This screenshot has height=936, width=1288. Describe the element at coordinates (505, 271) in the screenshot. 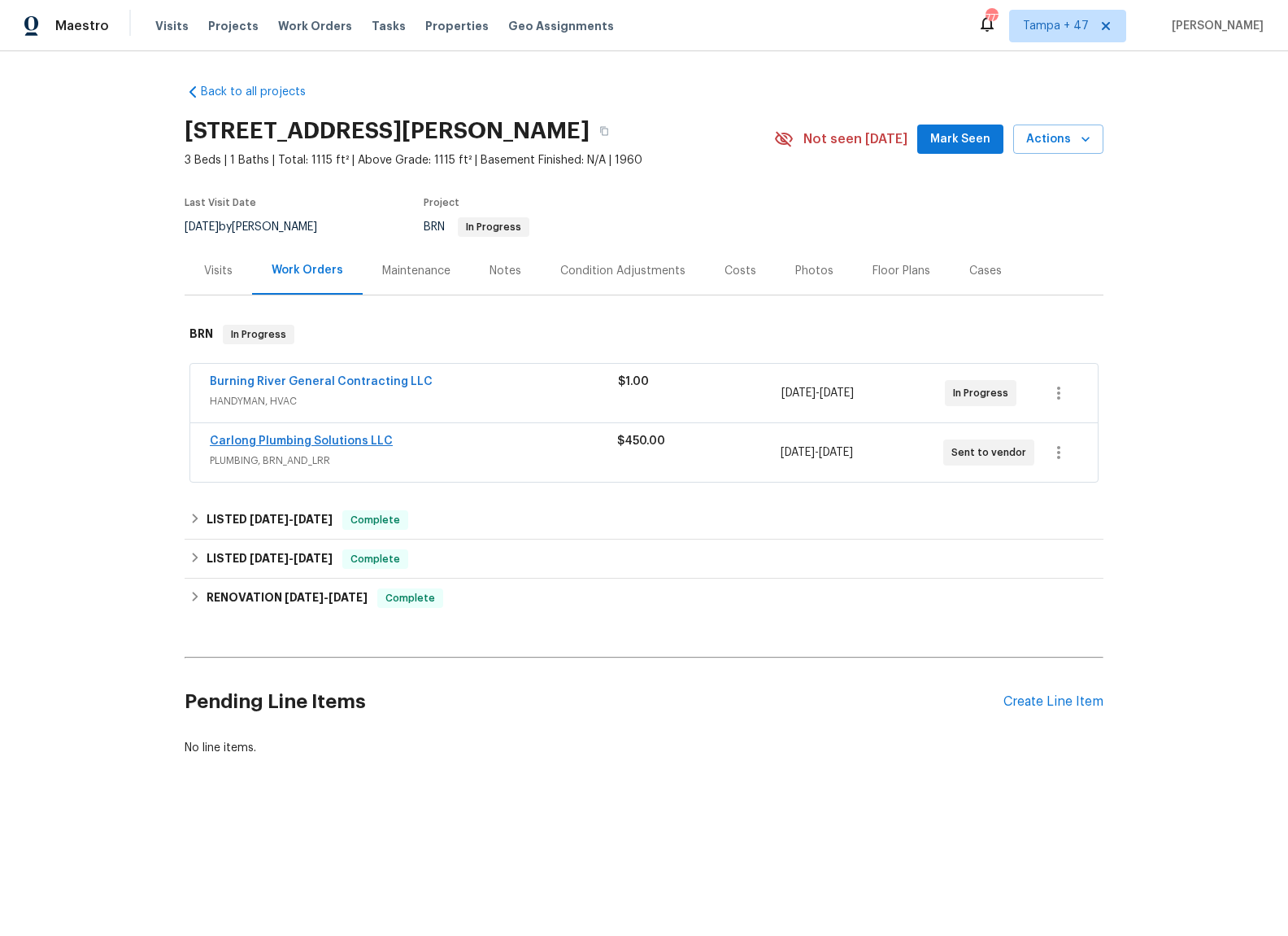

I see `div: Notes` at that location.